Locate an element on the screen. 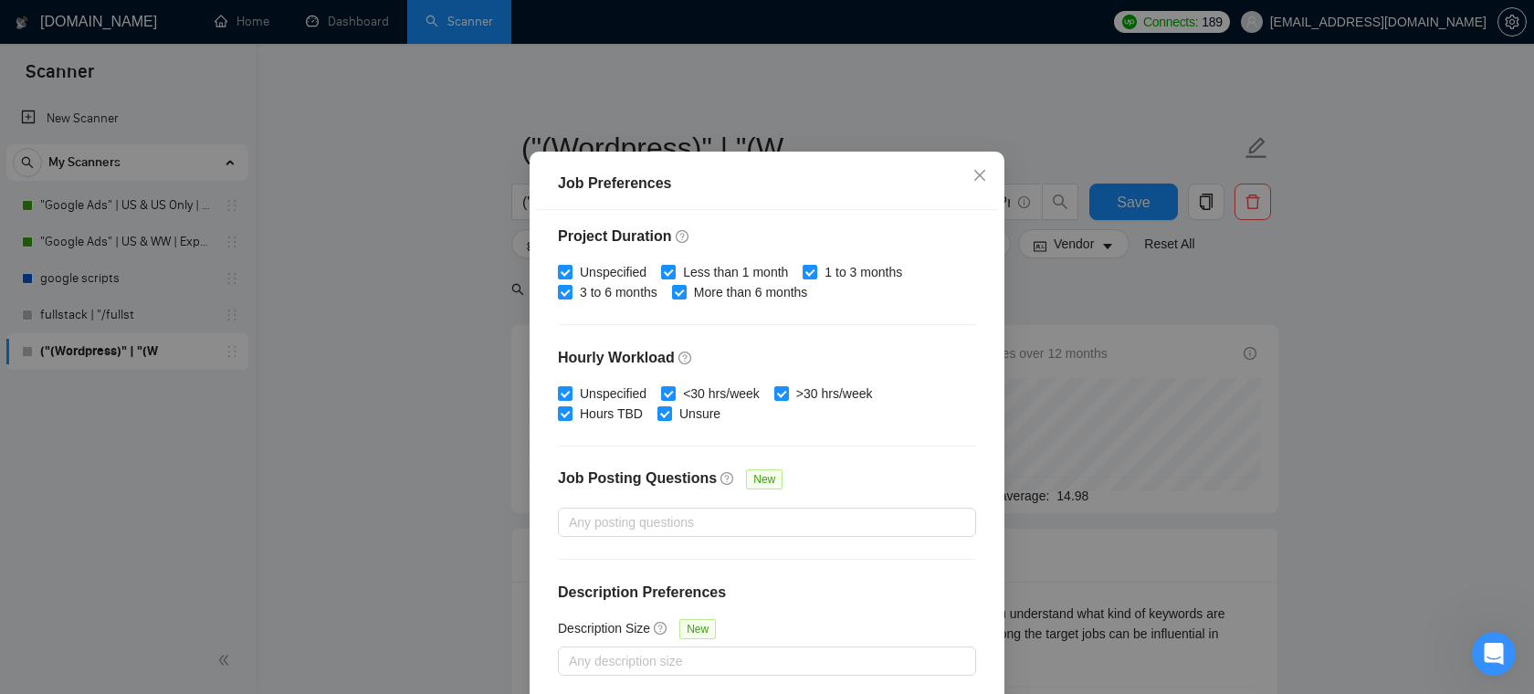  h5: Description Size is located at coordinates (604, 628).